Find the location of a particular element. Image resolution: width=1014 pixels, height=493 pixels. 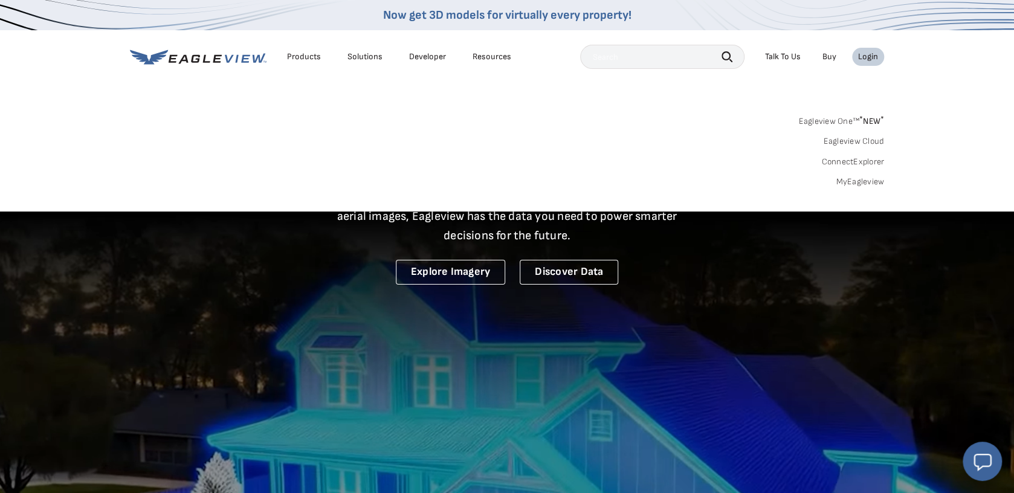

div: Talk To Us is located at coordinates (782, 57).